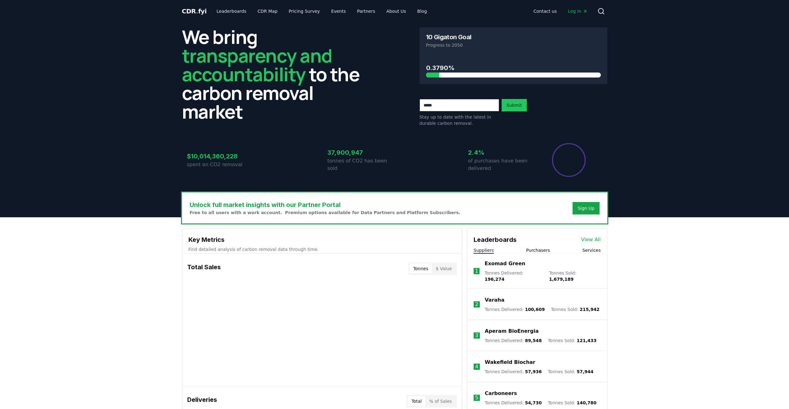  What do you see at coordinates (590, 309) in the screenshot?
I see `span: 215,942` at bounding box center [590, 309].